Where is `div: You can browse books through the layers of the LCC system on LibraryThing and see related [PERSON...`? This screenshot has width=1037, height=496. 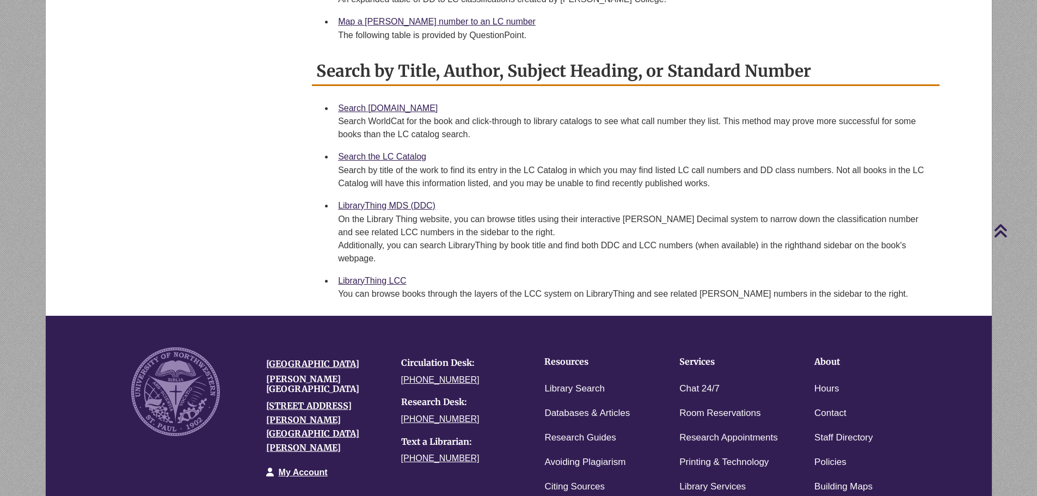 div: You can browse books through the layers of the LCC system on LibraryThing and see related [PERSON... is located at coordinates (634, 294).